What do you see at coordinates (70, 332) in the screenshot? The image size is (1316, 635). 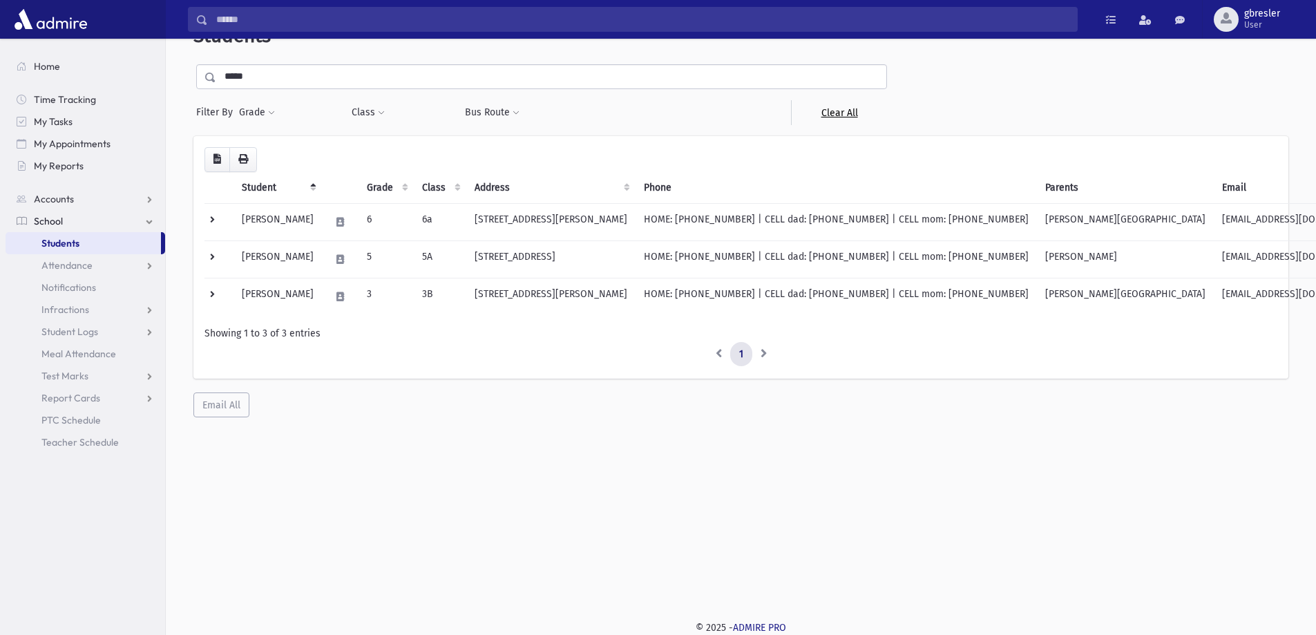 I see `span: Student Logs` at bounding box center [70, 332].